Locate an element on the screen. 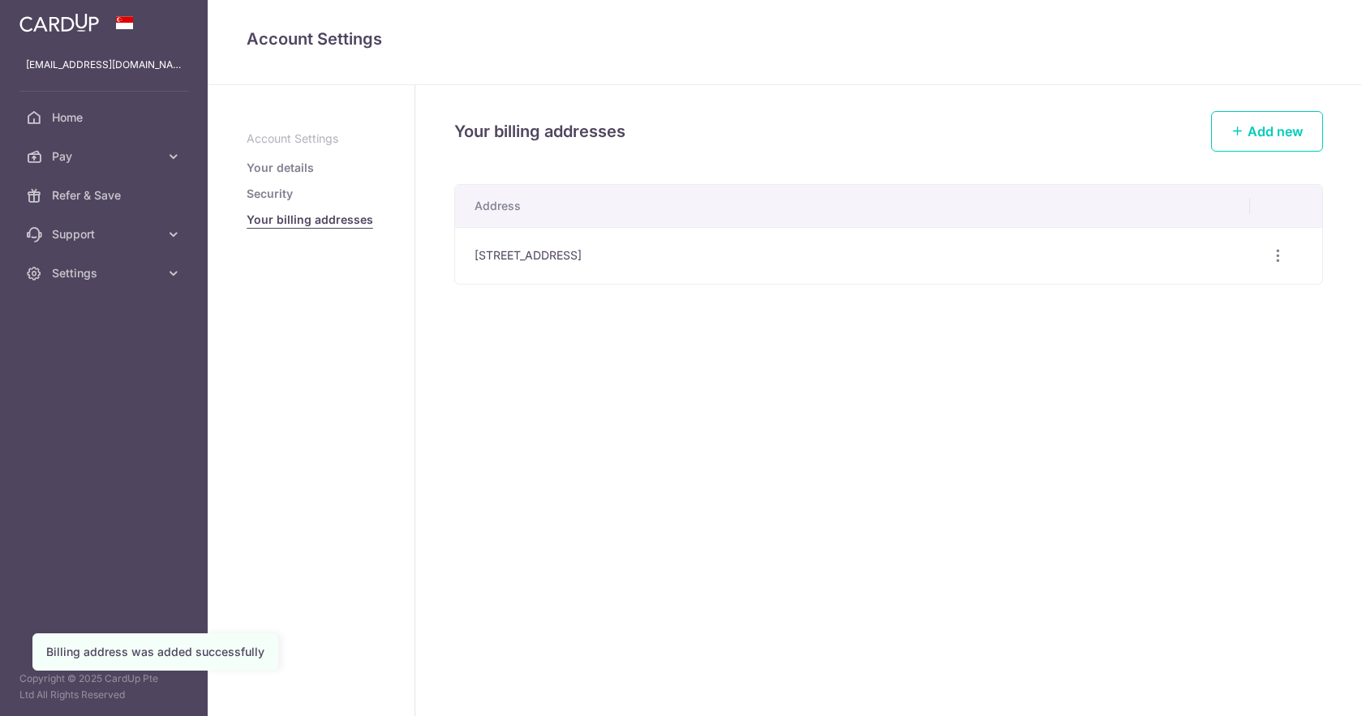 Image resolution: width=1362 pixels, height=716 pixels. p: Account Settings is located at coordinates (311, 139).